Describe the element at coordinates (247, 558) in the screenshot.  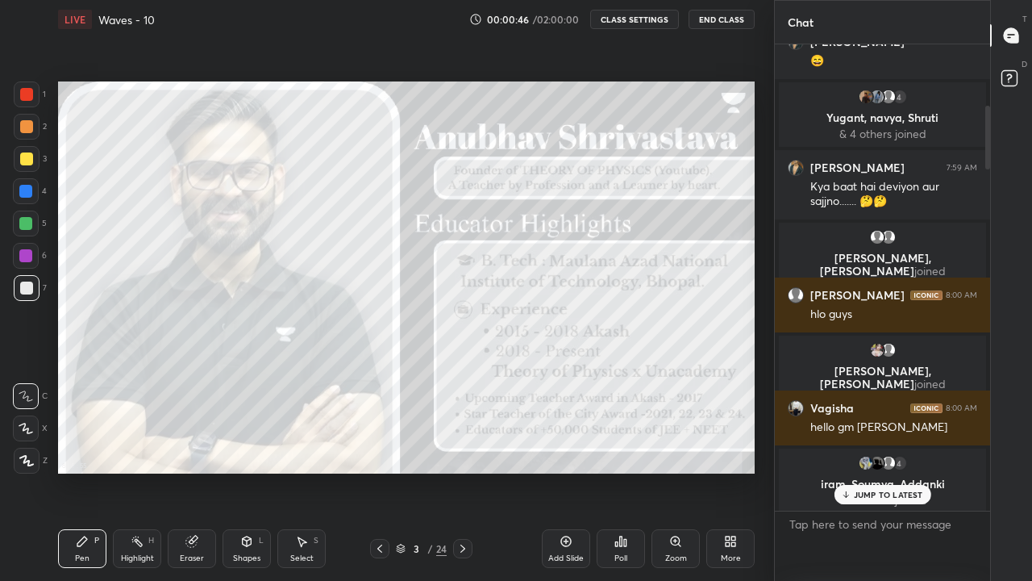
I see `div: Shapes` at that location.